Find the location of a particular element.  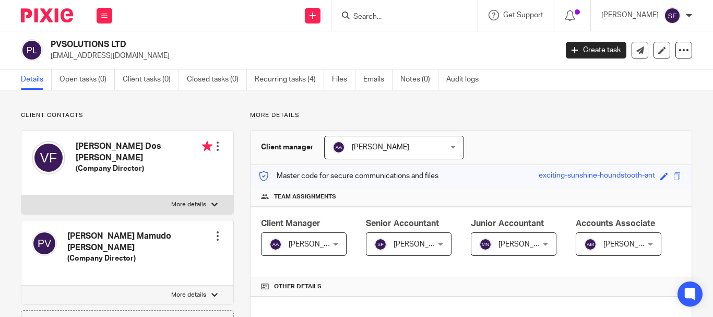

input: Search is located at coordinates (399, 17).